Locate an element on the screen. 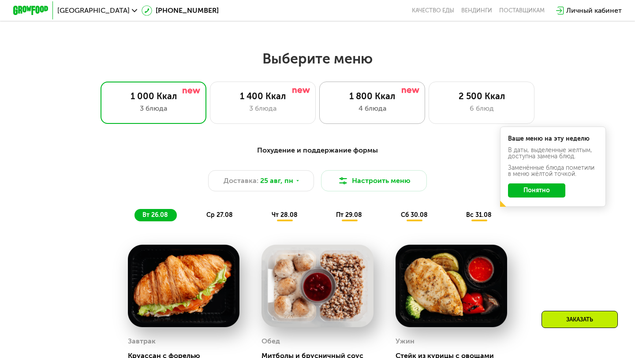  span: пт 29.08 is located at coordinates (349, 215).